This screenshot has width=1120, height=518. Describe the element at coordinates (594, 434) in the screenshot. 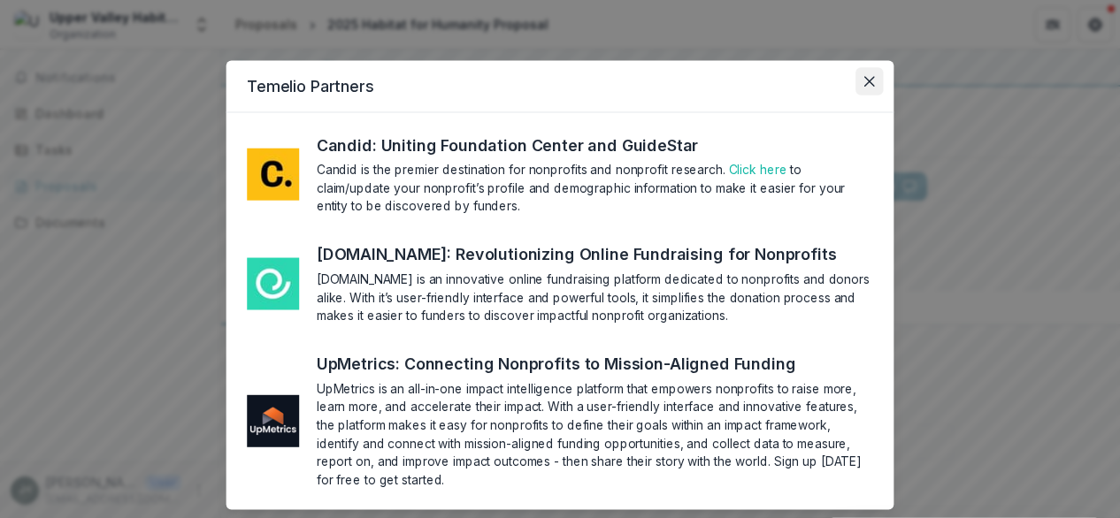

I see `section: UpMetrics is an all-in-one impact intelligence platform that empowers nonprofits to raise more, l...` at that location.